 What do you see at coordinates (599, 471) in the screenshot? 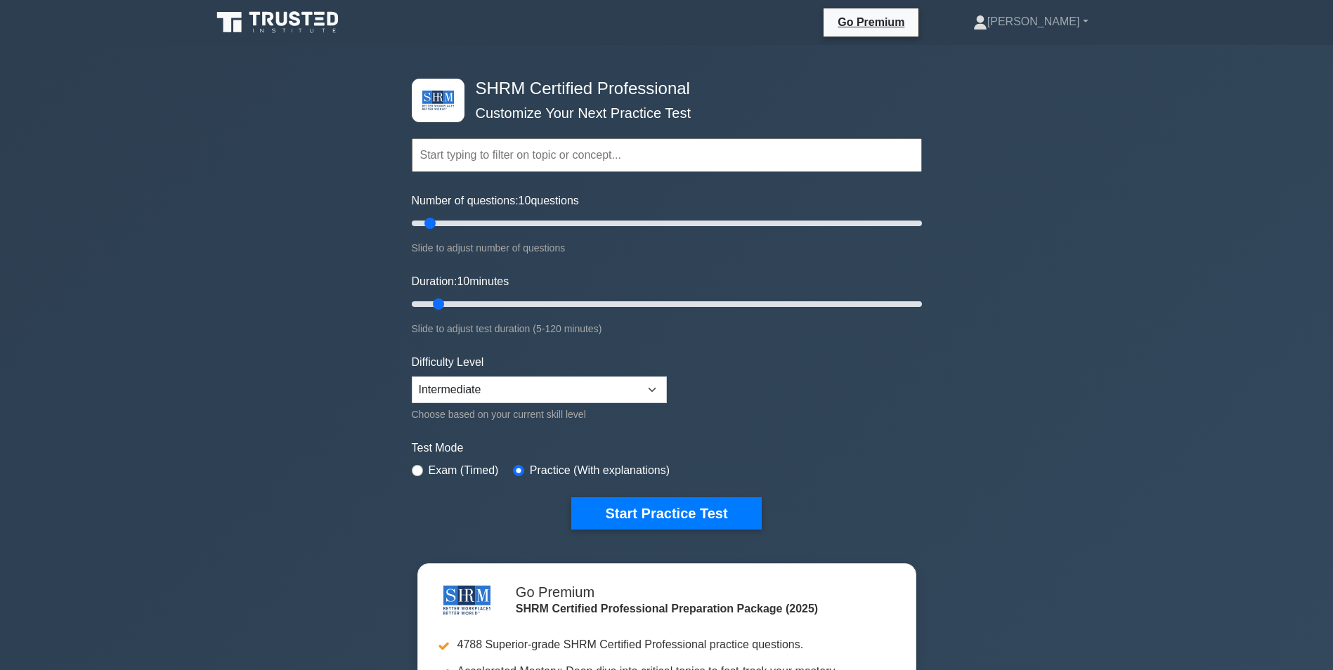
I see `label: Practice (With explanations)` at bounding box center [599, 471].